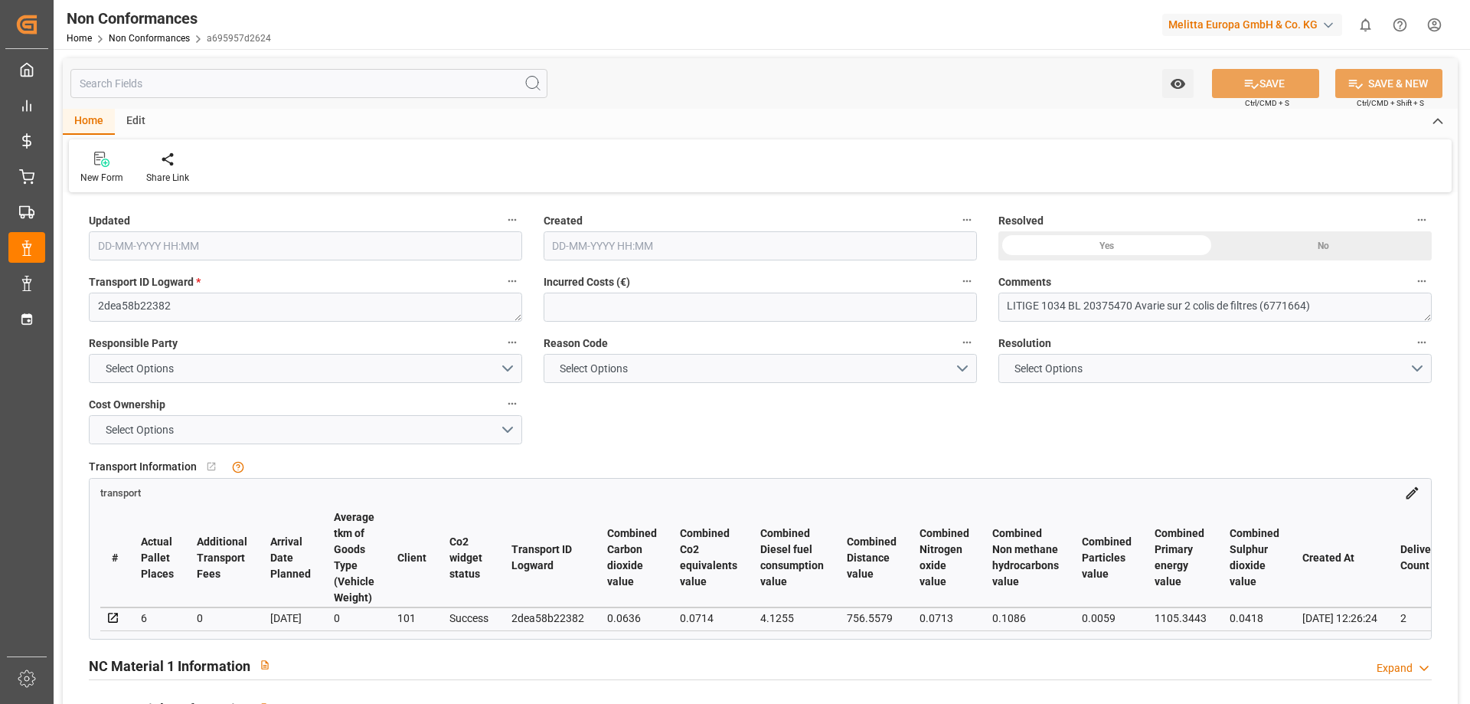  Describe the element at coordinates (1421, 558) in the screenshot. I see `th: Delivery Count` at that location.